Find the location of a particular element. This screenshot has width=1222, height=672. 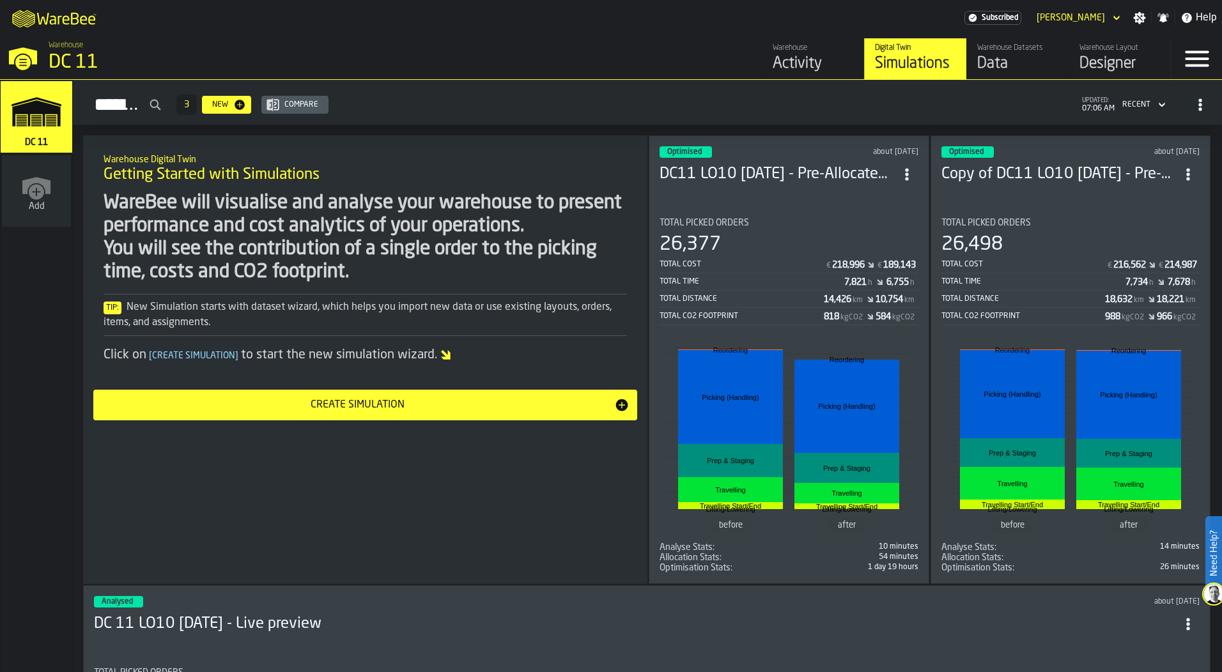

a: link-to-/wh/new is located at coordinates (36, 192).